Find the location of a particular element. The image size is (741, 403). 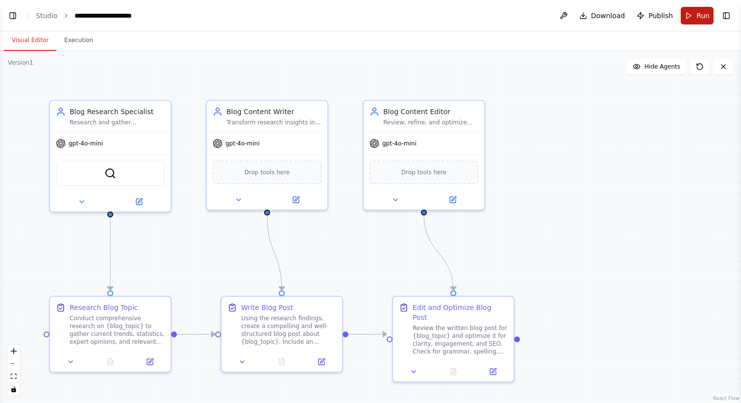

div: Conduct comprehensive research on {blog_topic} to gather current trends, statistics, expert opini... is located at coordinates (117, 330).